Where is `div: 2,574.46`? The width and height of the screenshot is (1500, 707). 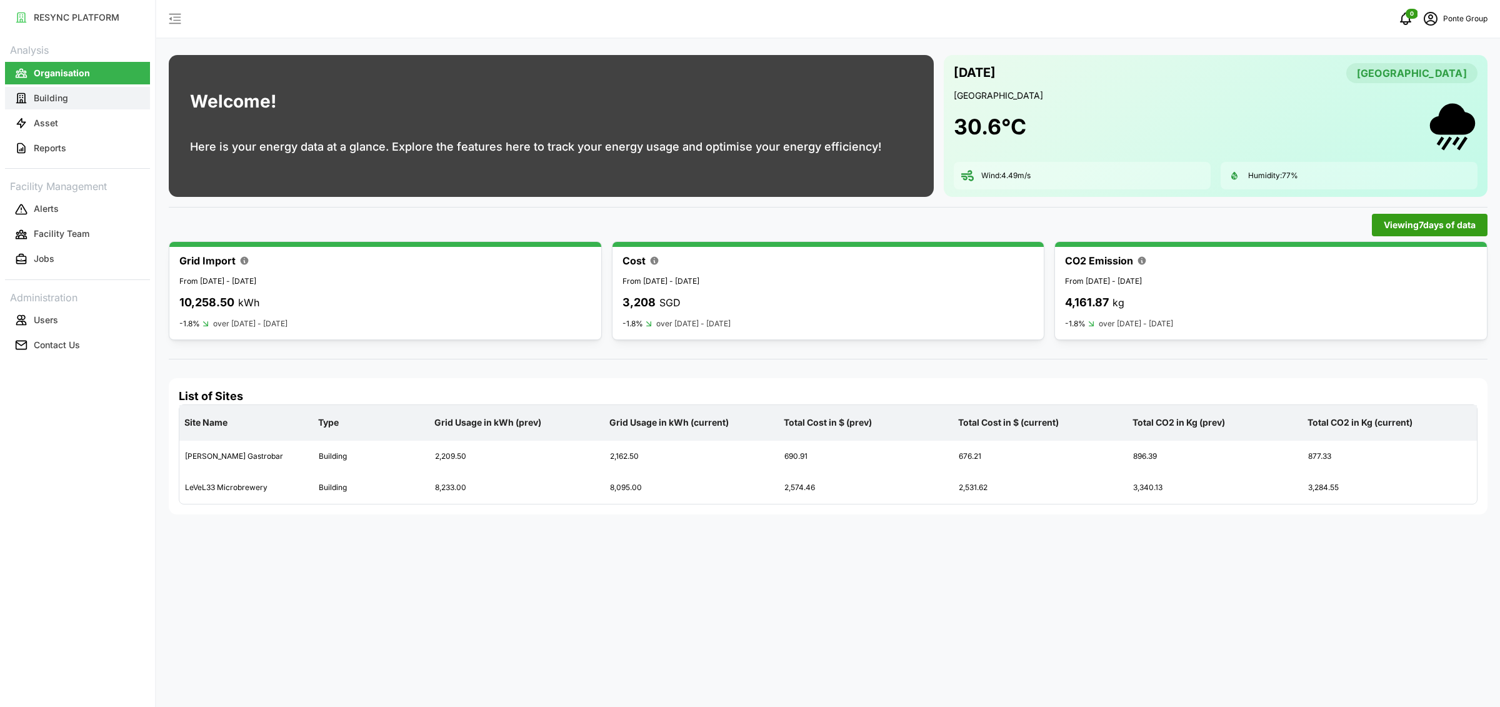 div: 2,574.46 is located at coordinates (865, 487).